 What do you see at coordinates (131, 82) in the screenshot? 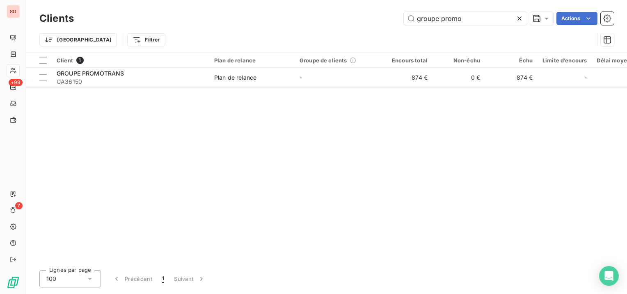
I see `span: CA36150` at bounding box center [131, 82].